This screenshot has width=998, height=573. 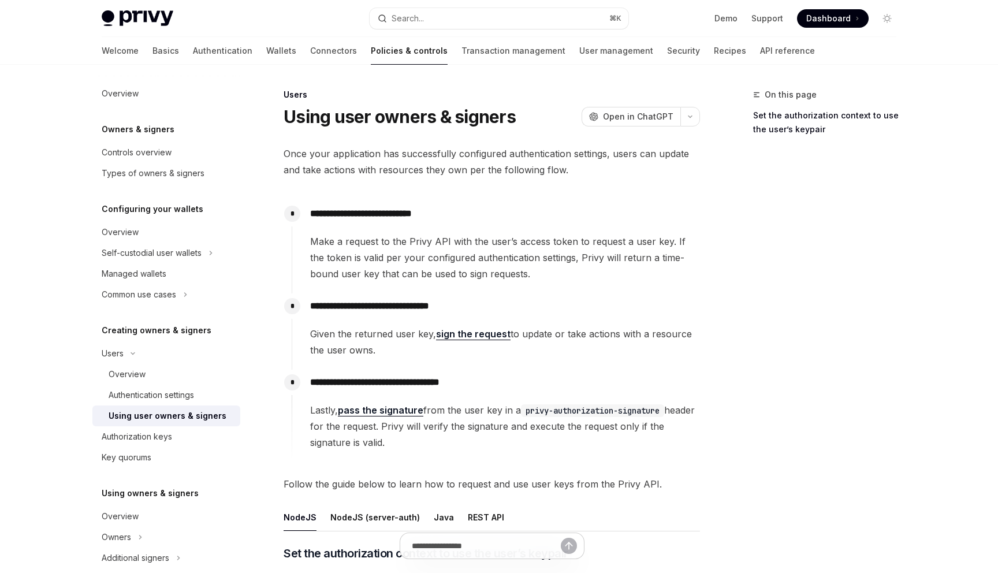 What do you see at coordinates (166, 395) in the screenshot?
I see `a: Authentication settings` at bounding box center [166, 395].